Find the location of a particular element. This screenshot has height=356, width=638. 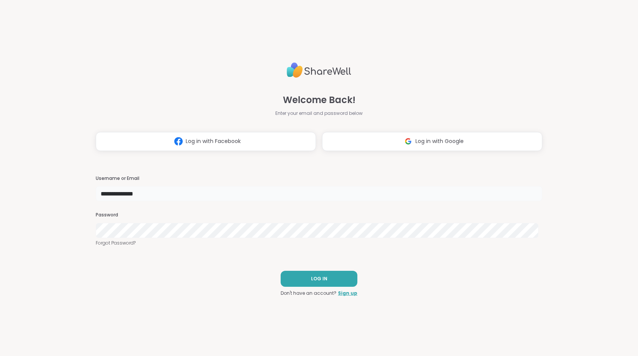

a: Forgot Password? is located at coordinates (319, 243).